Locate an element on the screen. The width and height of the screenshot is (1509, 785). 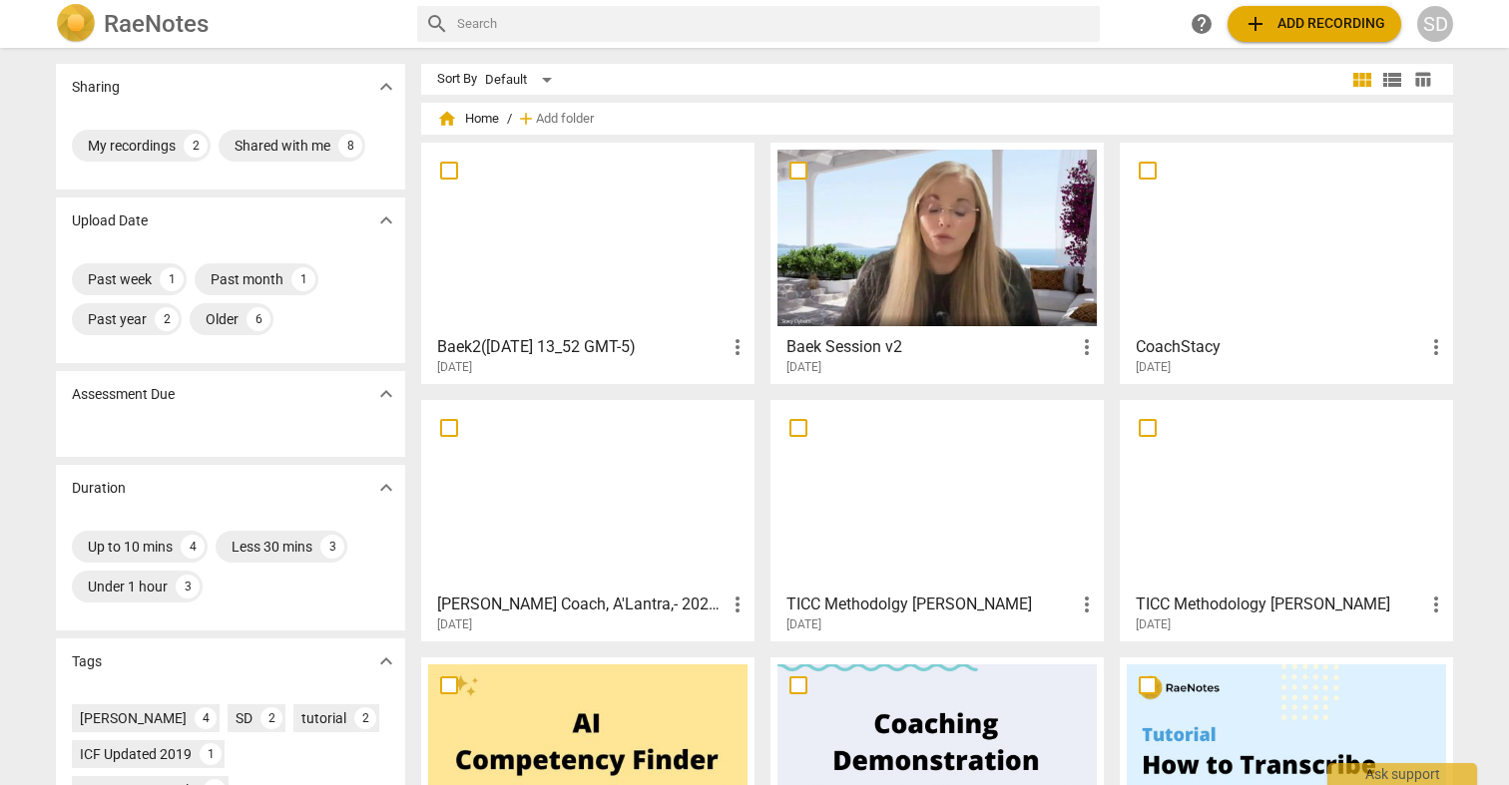
div: Sort By is located at coordinates (457, 79).